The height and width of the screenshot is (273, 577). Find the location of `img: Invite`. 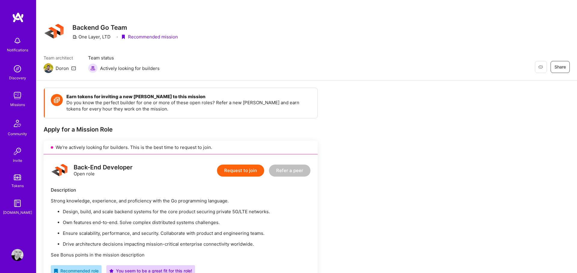

img: Invite is located at coordinates (17, 151).